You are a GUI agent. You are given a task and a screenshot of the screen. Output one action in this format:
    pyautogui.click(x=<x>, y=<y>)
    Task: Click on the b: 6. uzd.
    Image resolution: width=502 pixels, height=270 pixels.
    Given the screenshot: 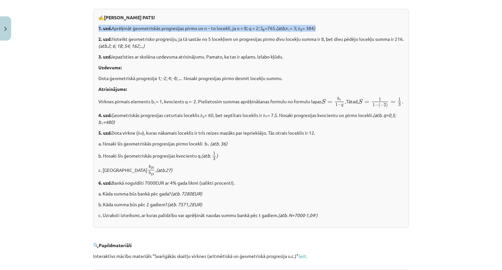 What is the action you would take?
    pyautogui.click(x=105, y=183)
    